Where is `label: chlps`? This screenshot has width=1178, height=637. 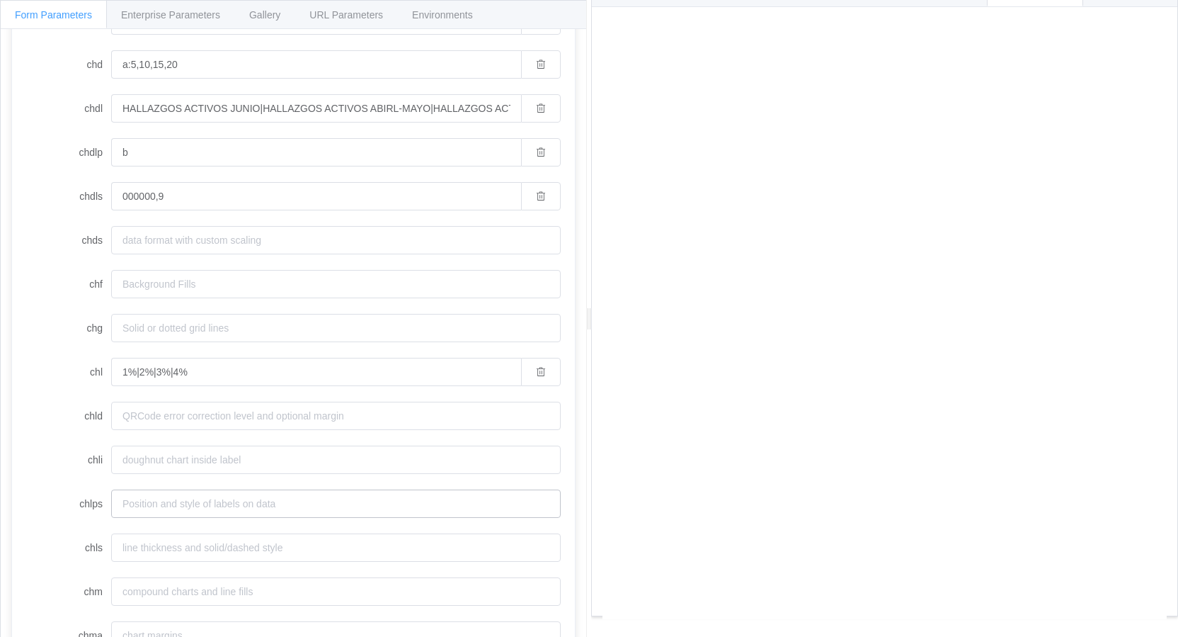 label: chlps is located at coordinates (69, 503).